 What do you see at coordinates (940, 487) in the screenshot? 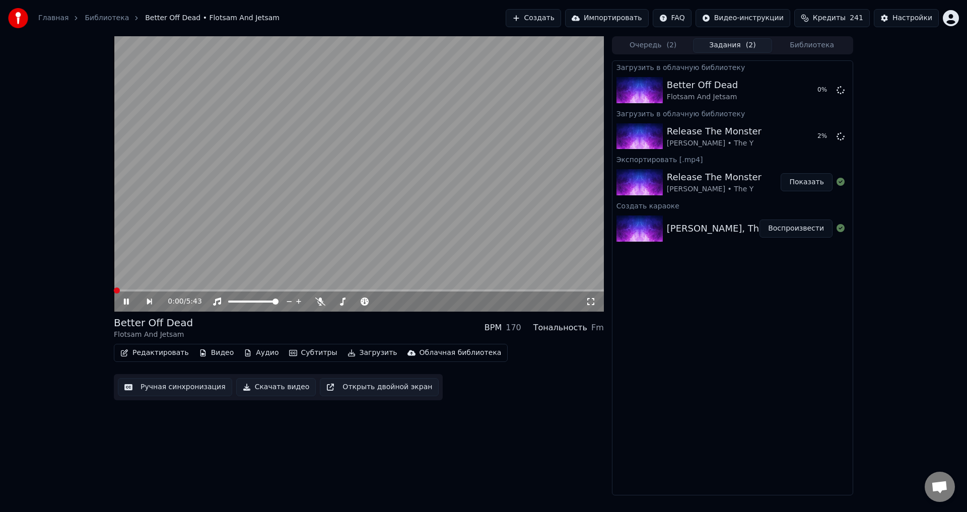
I see `a: Открытый чат` at bounding box center [940, 487].